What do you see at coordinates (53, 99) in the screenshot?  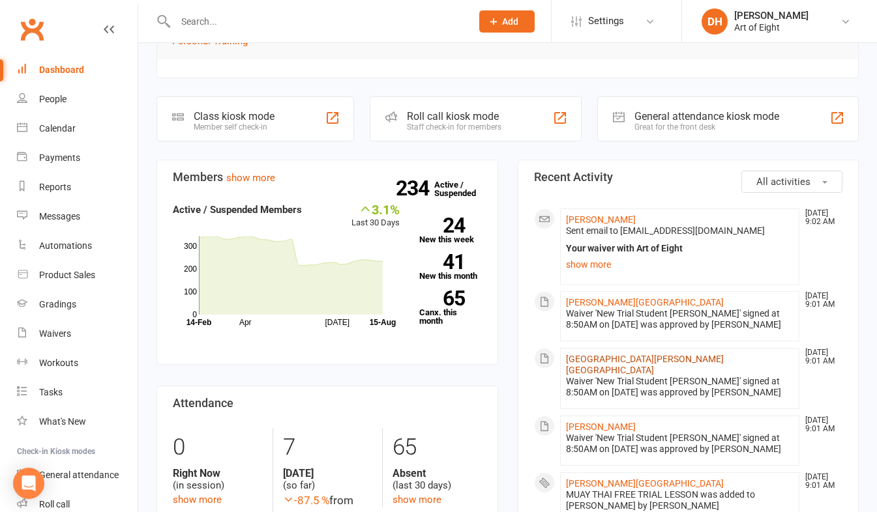 I see `div: People` at bounding box center [53, 99].